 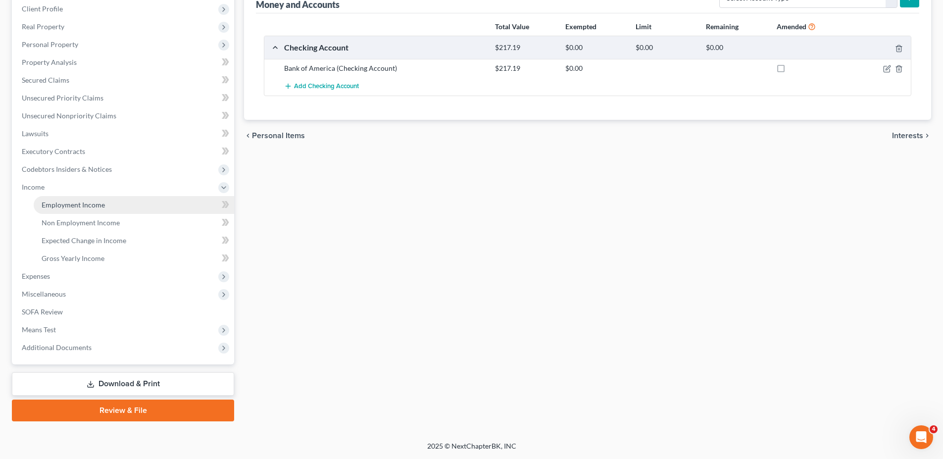 I want to click on span: Gross Yearly Income, so click(x=73, y=258).